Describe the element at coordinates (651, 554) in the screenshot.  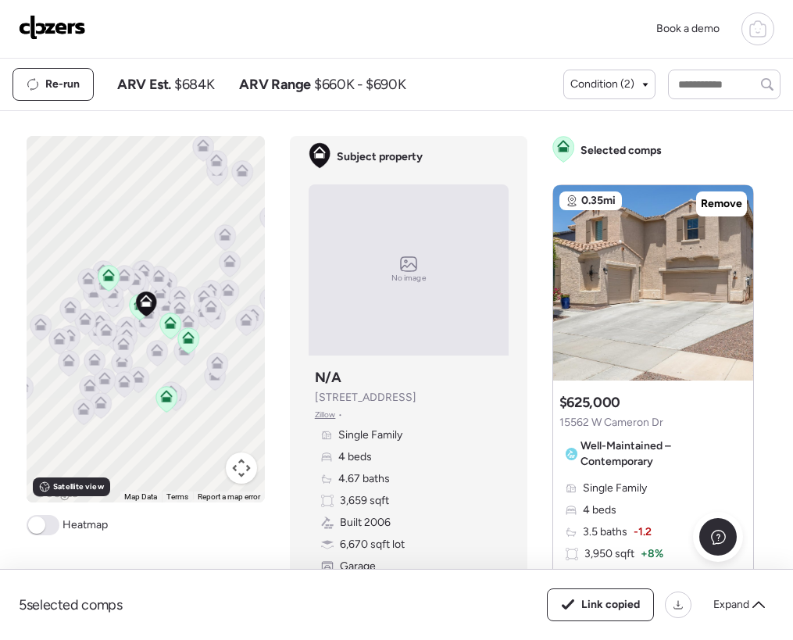
I see `span: + 8%` at that location.